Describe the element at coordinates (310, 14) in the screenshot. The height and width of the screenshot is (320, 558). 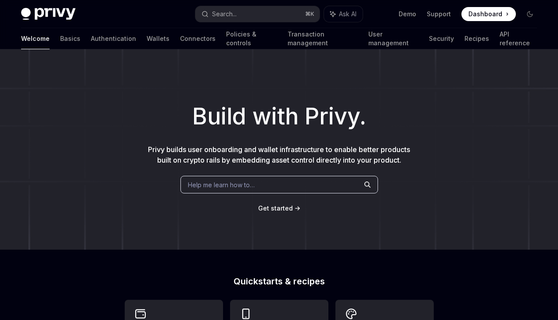
I see `span: ⌘ K` at that location.